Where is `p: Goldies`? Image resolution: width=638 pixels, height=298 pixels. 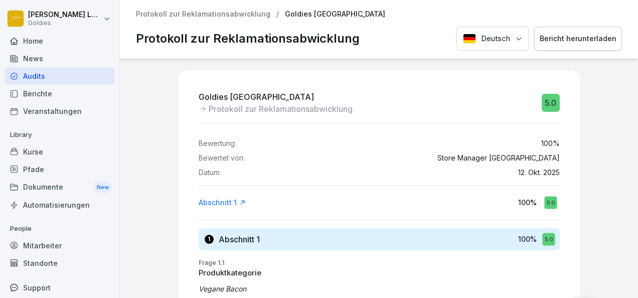
p: Goldies is located at coordinates (65, 23).